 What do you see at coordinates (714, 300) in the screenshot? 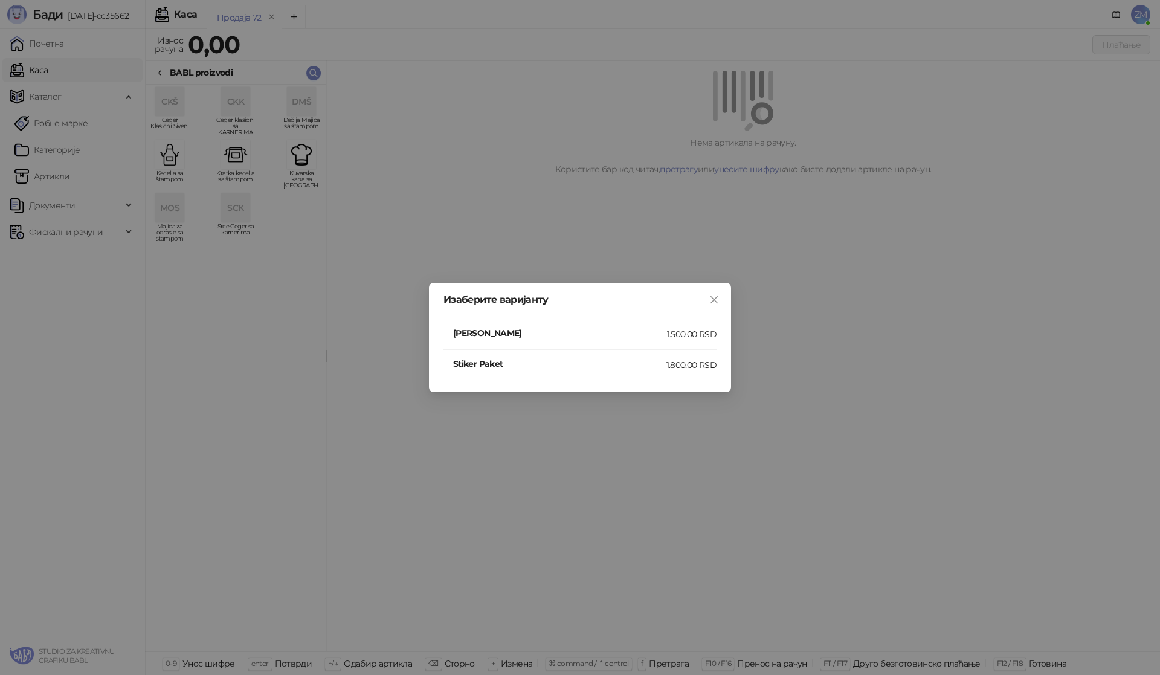
I see `button: Close` at bounding box center [714, 300].